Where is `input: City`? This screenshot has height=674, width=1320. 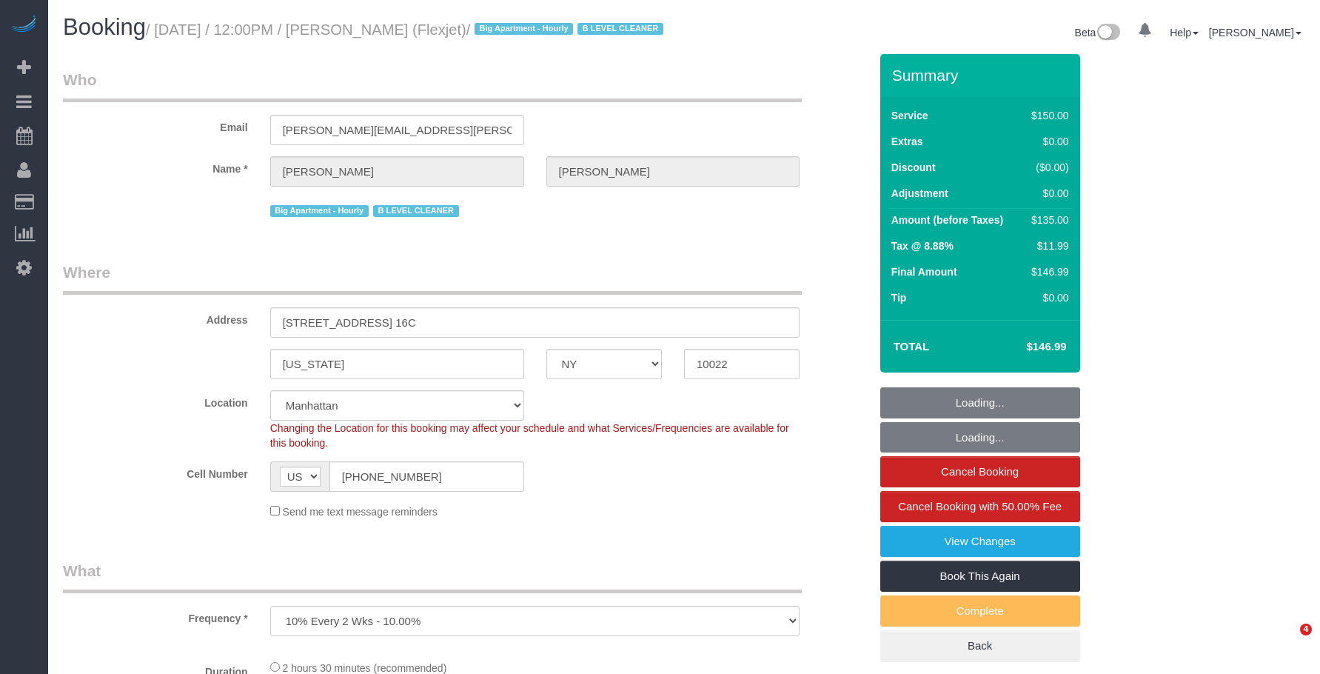
input: City is located at coordinates (397, 364).